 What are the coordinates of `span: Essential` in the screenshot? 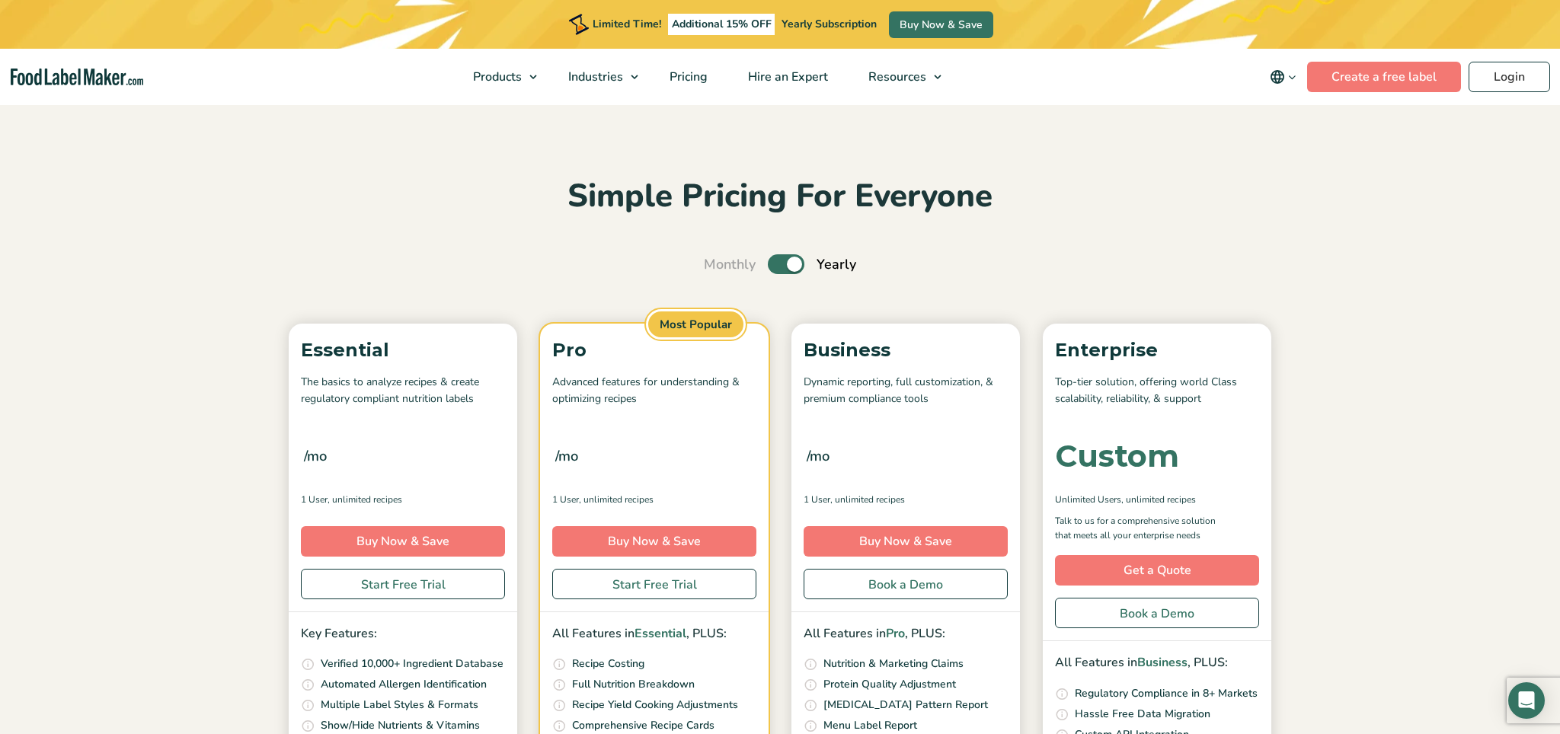 It's located at (660, 634).